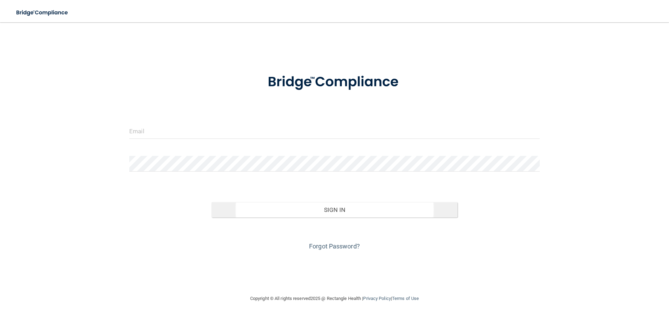 This screenshot has height=317, width=669. I want to click on button: Sign In, so click(335, 210).